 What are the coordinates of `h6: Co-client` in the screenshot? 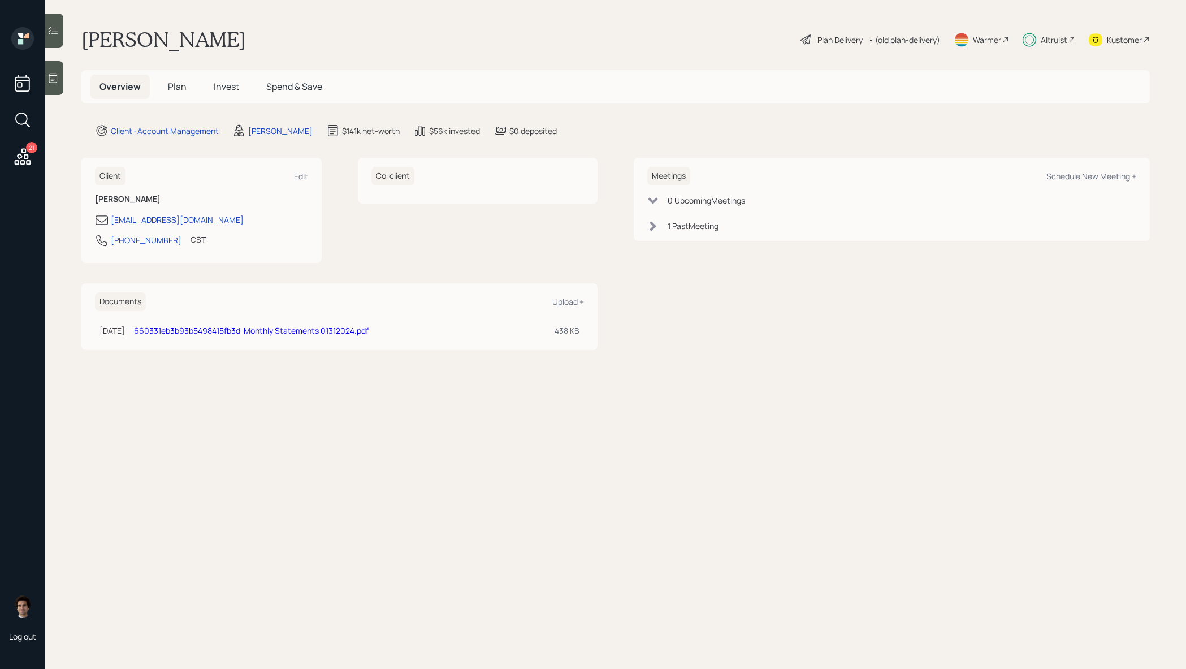 It's located at (393, 176).